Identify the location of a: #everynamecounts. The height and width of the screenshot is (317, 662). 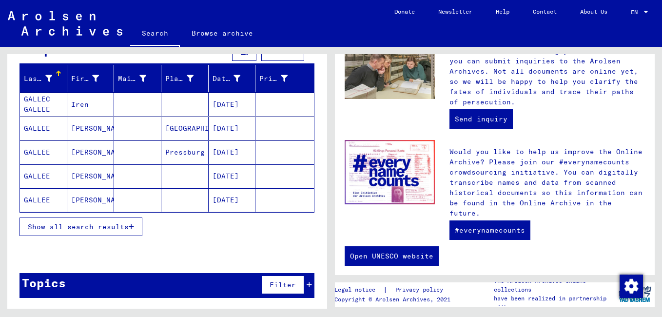
(490, 230).